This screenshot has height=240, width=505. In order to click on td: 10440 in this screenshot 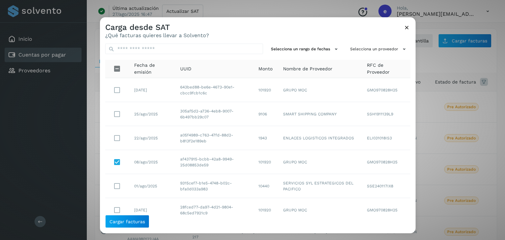, I will do `click(265, 186)`.